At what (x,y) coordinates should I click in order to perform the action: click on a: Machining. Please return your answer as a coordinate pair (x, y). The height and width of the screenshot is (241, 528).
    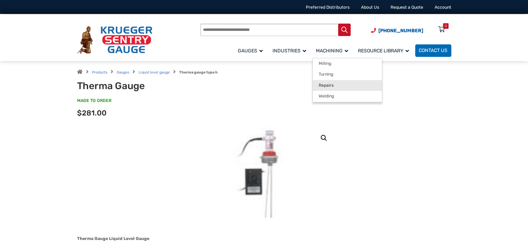
    Looking at the image, I should click on (333, 50).